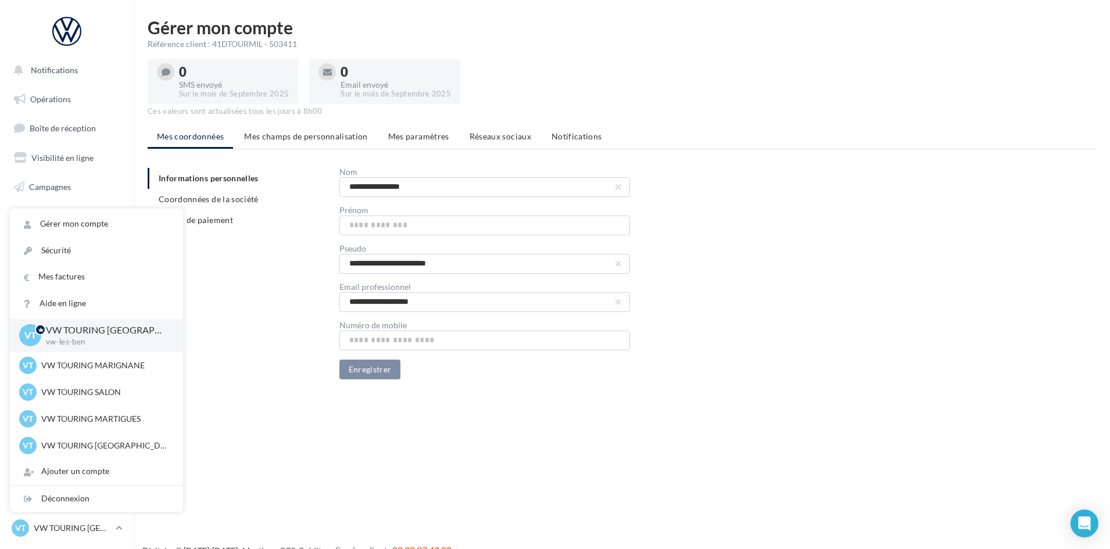 The image size is (1110, 549). What do you see at coordinates (67, 187) in the screenshot?
I see `a: Campagnes` at bounding box center [67, 187].